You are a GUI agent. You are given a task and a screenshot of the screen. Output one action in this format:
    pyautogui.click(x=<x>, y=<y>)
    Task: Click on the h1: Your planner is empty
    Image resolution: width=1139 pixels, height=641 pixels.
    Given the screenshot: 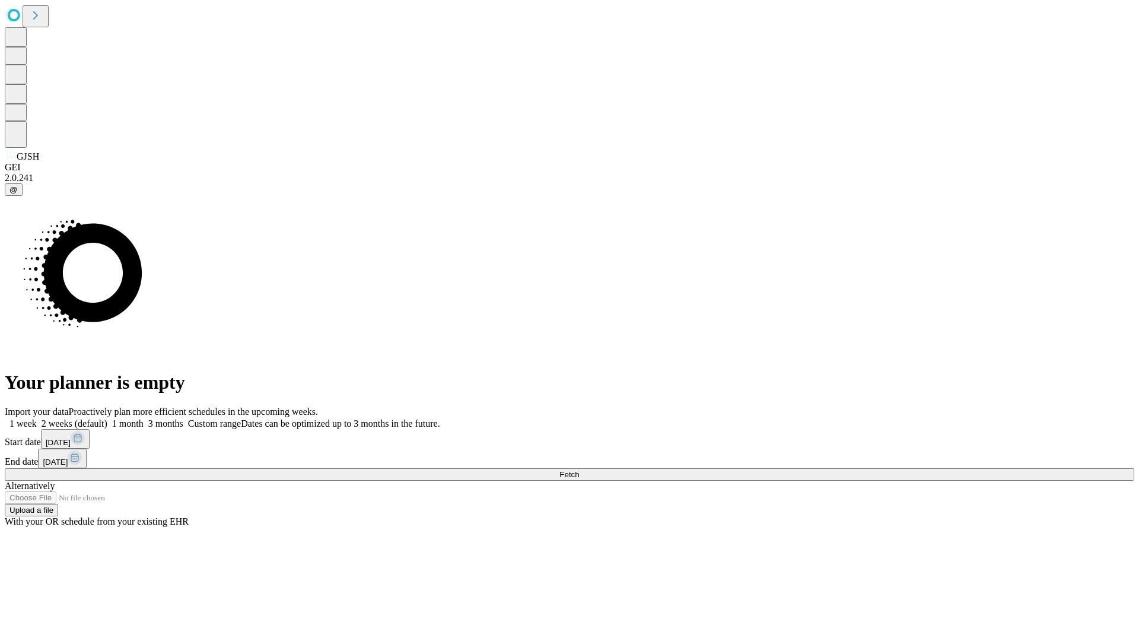 What is the action you would take?
    pyautogui.click(x=569, y=382)
    